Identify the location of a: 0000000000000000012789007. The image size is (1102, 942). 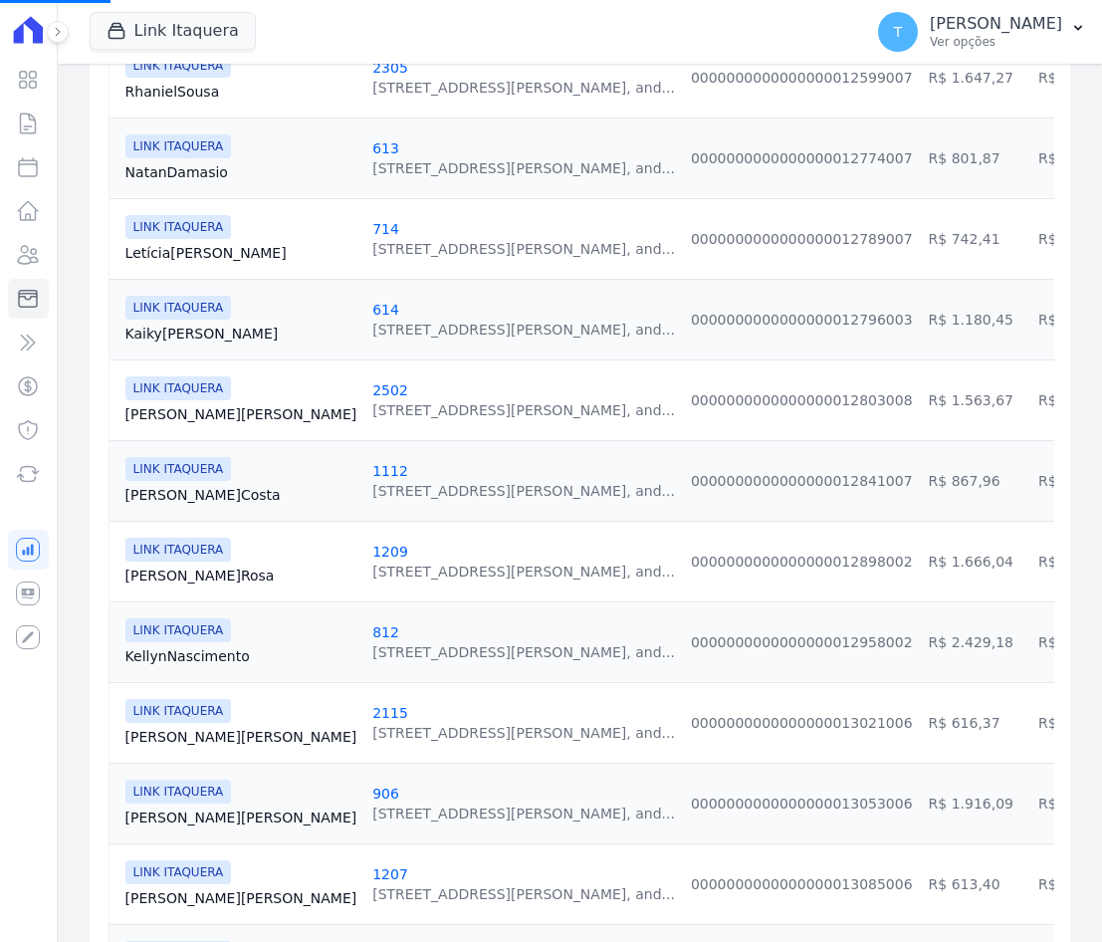
(801, 239).